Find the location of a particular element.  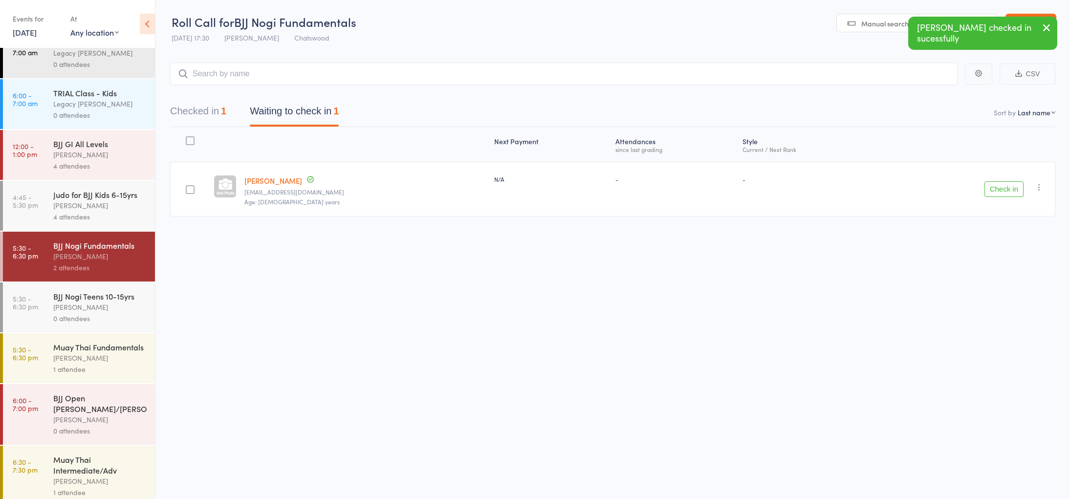

button: Checked in1 is located at coordinates (198, 113).